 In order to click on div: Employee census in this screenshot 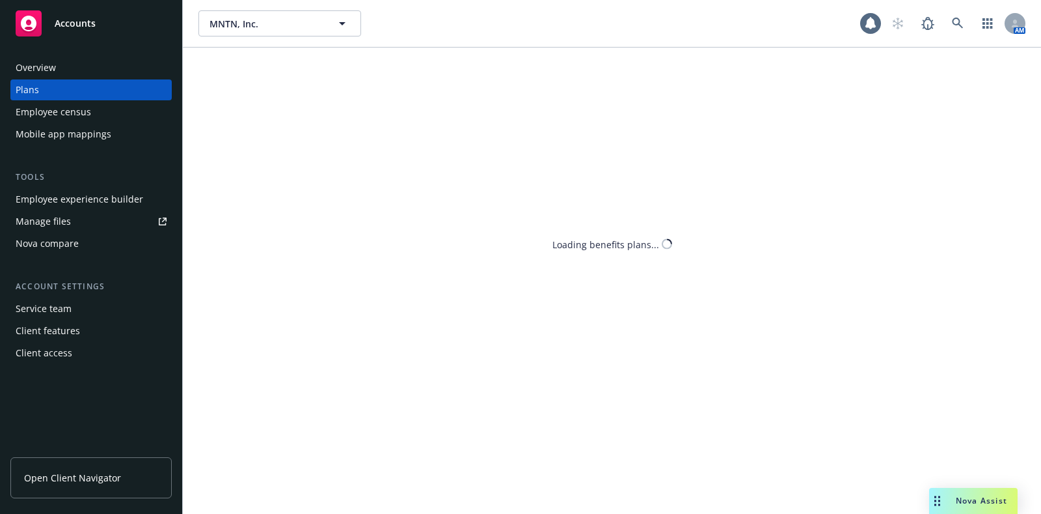, I will do `click(53, 112)`.